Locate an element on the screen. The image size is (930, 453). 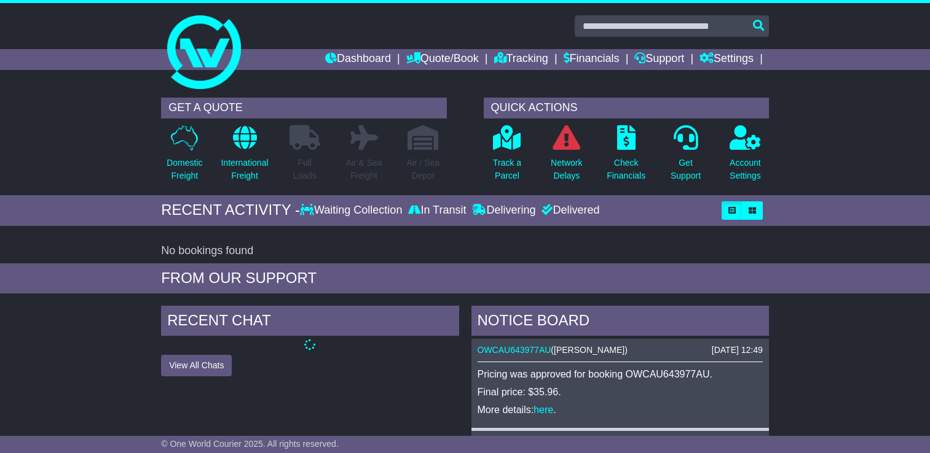
a: Tracking is located at coordinates (521, 60).